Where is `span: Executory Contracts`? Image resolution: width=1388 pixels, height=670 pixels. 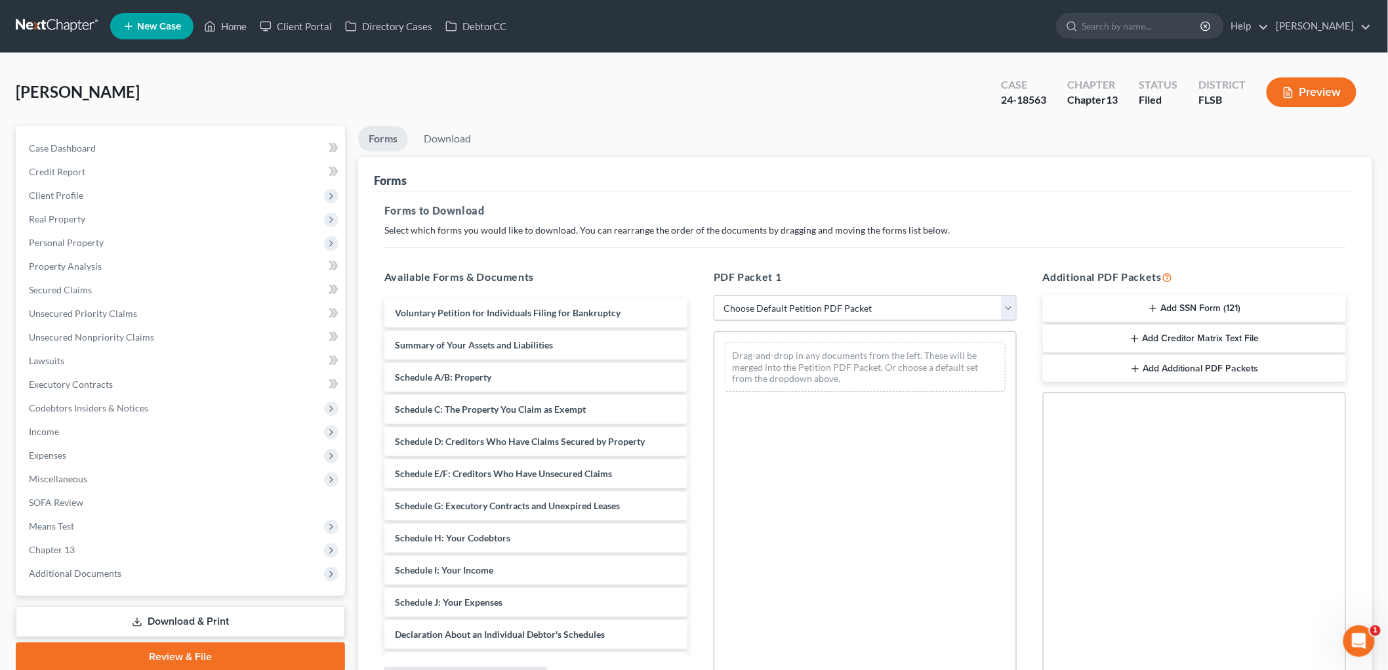
span: Executory Contracts is located at coordinates (71, 384).